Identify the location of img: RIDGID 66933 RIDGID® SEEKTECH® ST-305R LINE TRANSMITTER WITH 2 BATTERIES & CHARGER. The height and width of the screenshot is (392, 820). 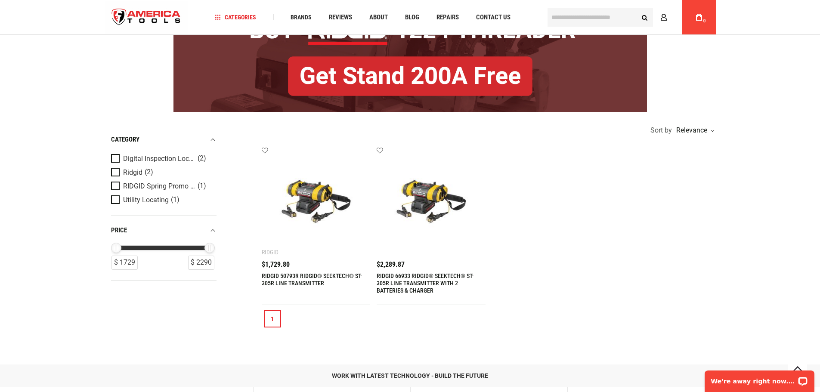
(431, 201).